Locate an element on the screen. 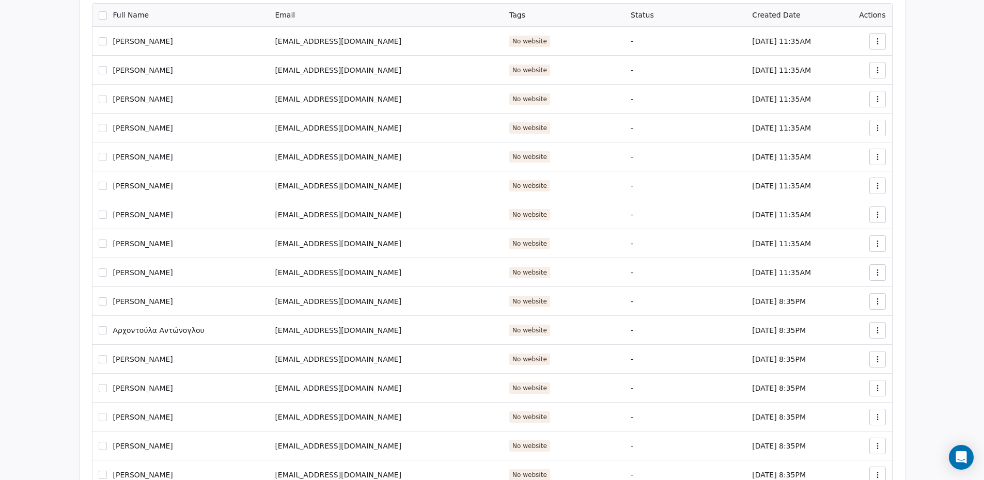  span: Αρχοντούλα Αντώνογλου is located at coordinates (159, 331).